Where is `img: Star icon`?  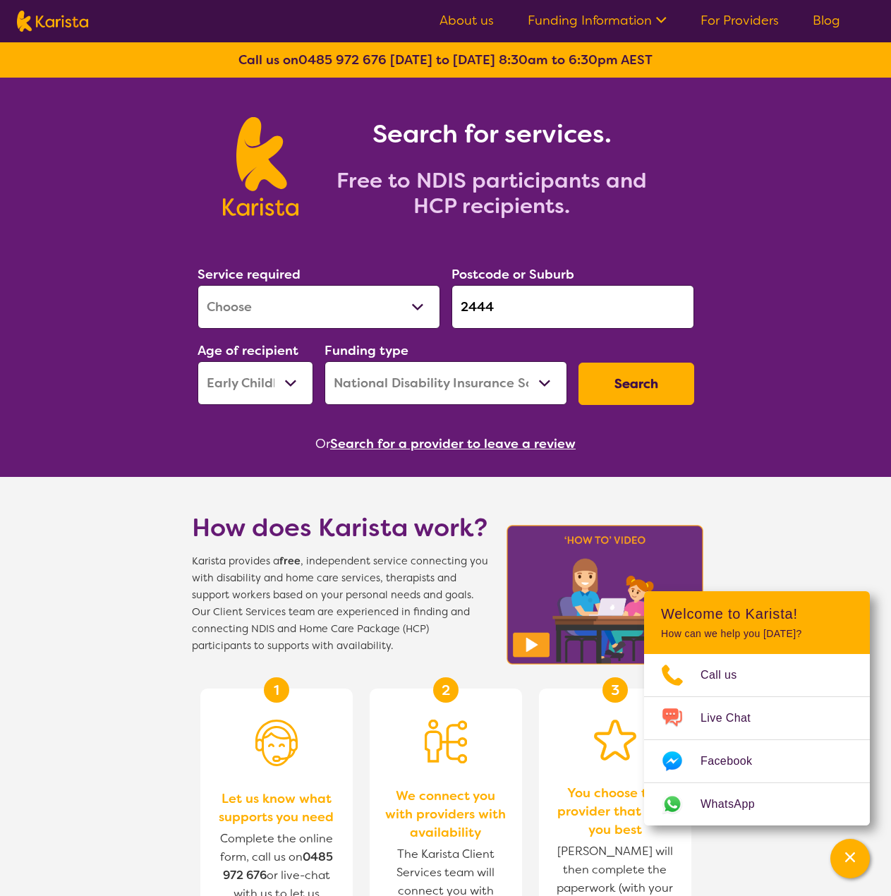
img: Star icon is located at coordinates (615, 740).